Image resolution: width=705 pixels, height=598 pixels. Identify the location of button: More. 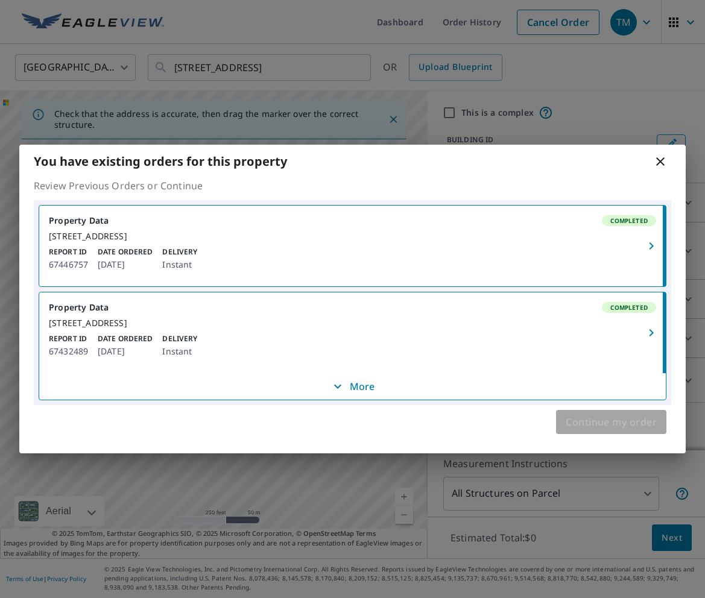
(352, 387).